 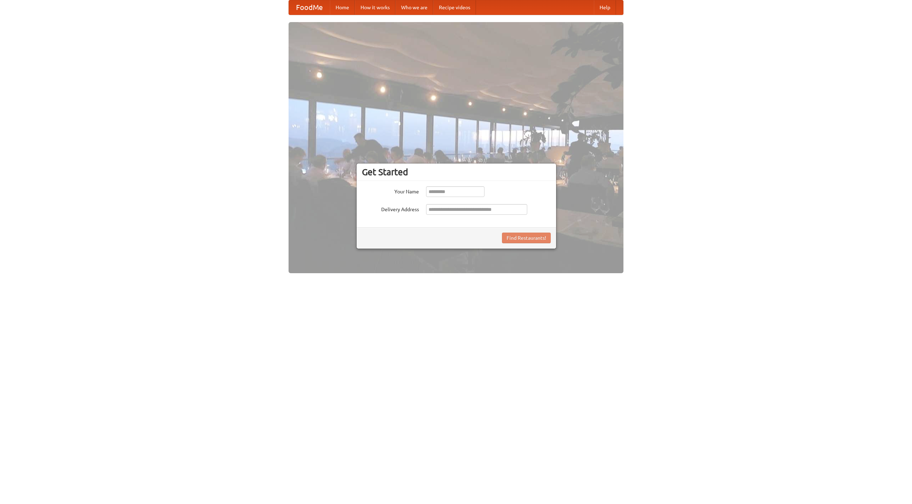 I want to click on label: Delivery Address, so click(x=391, y=208).